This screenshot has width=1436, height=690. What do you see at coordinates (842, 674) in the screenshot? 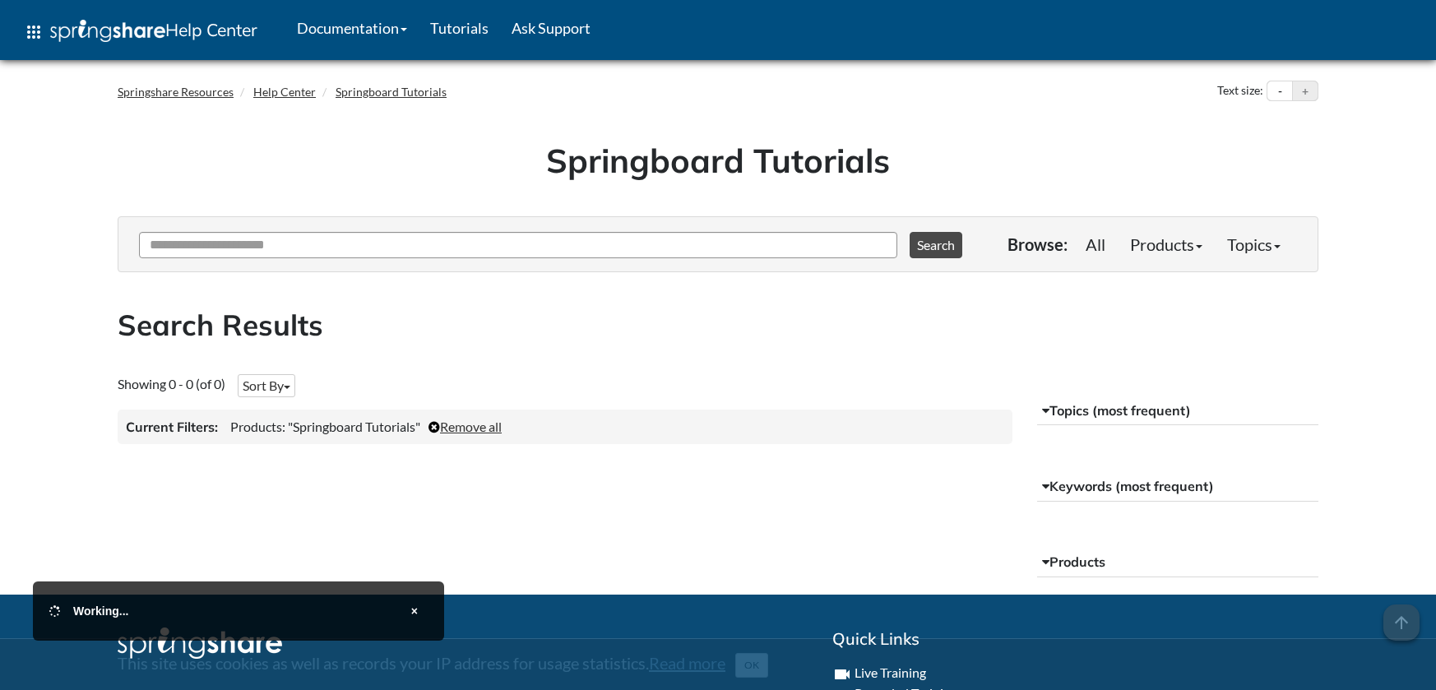
I see `i: videocam` at bounding box center [842, 674].